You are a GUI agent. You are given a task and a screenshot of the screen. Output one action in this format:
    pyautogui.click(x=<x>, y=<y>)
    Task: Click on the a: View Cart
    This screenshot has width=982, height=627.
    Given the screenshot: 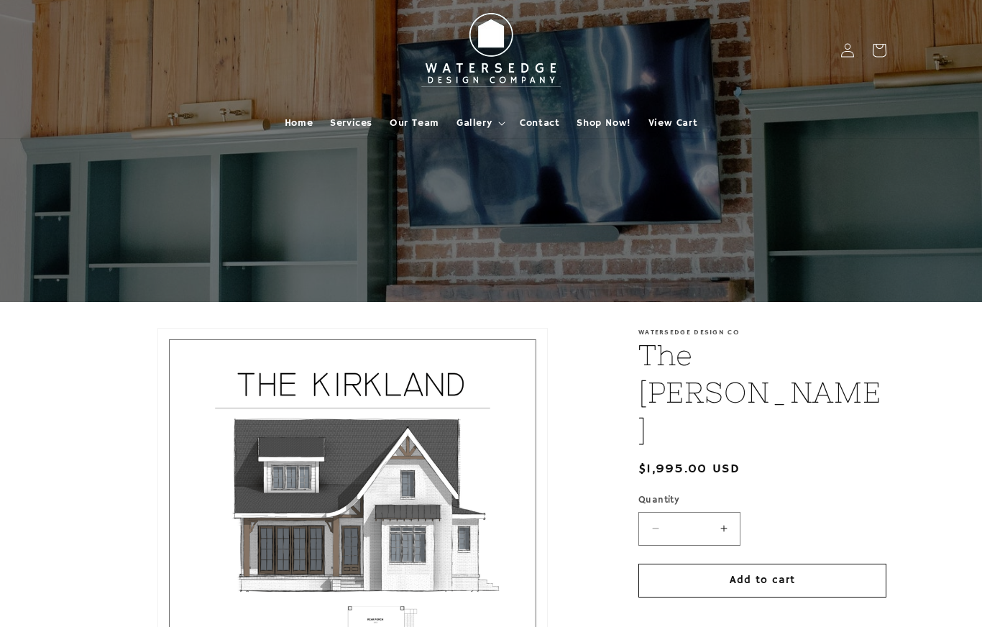 What is the action you would take?
    pyautogui.click(x=673, y=123)
    